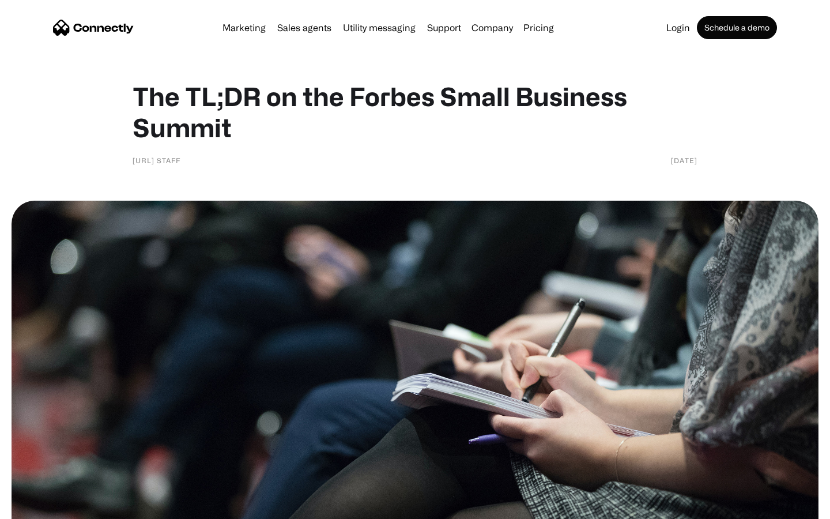  I want to click on div: Company, so click(492, 28).